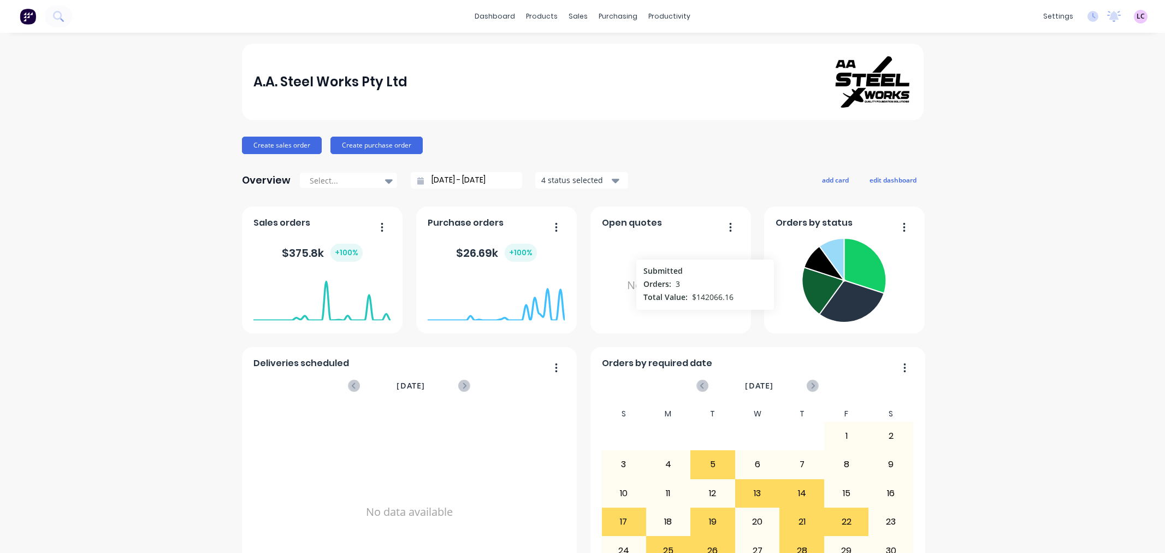  I want to click on div: 13, so click(757, 493).